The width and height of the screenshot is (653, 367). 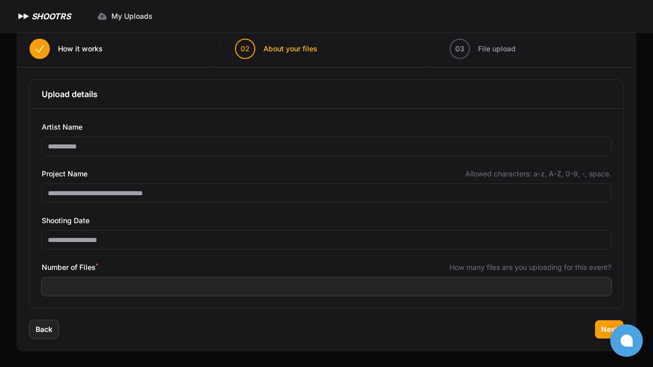 I want to click on a: My Uploads, so click(x=125, y=16).